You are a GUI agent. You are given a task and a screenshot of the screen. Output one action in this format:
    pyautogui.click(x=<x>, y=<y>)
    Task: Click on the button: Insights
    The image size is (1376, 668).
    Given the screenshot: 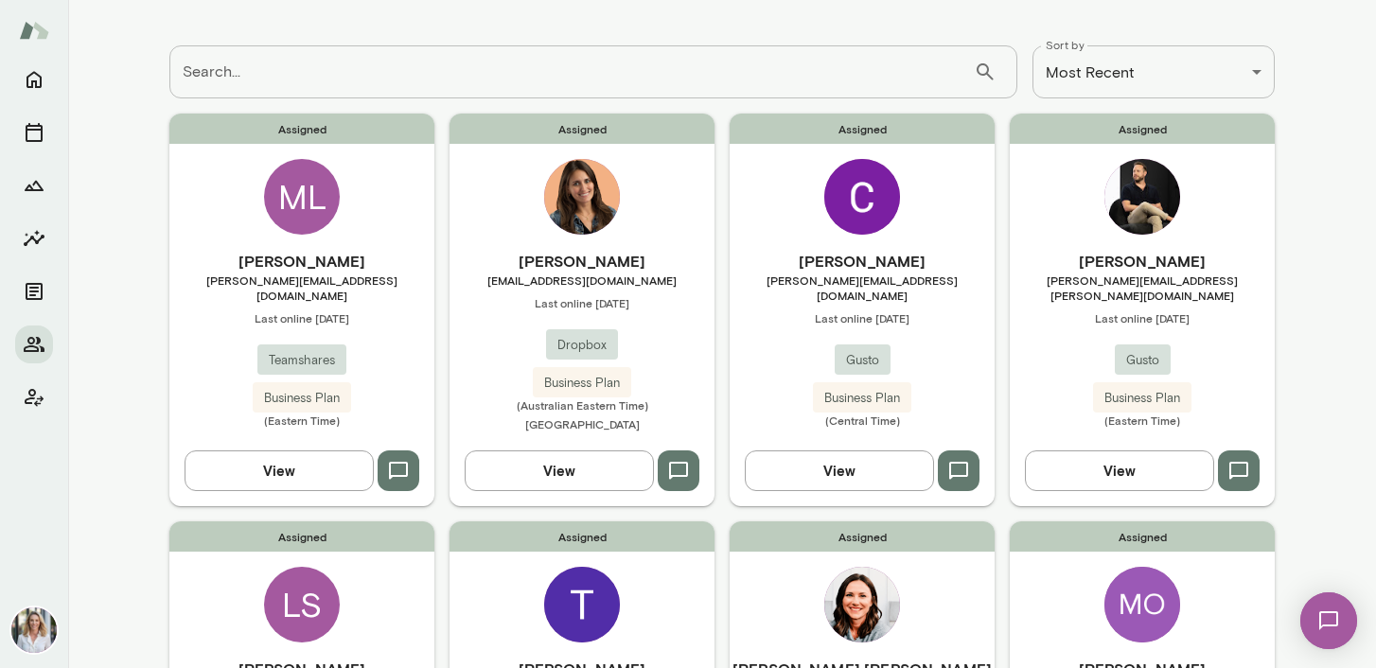 What is the action you would take?
    pyautogui.click(x=34, y=238)
    